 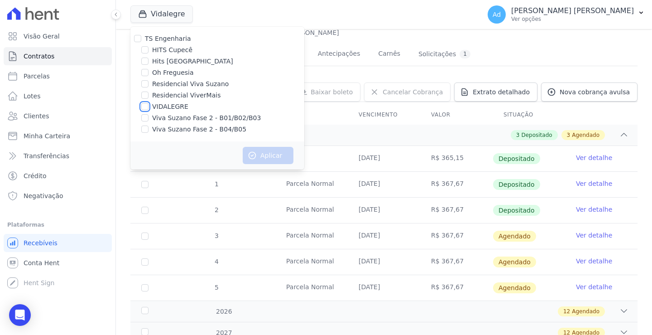 What do you see at coordinates (595, 92) in the screenshot?
I see `span: Nova cobrança avulsa` at bounding box center [595, 92].